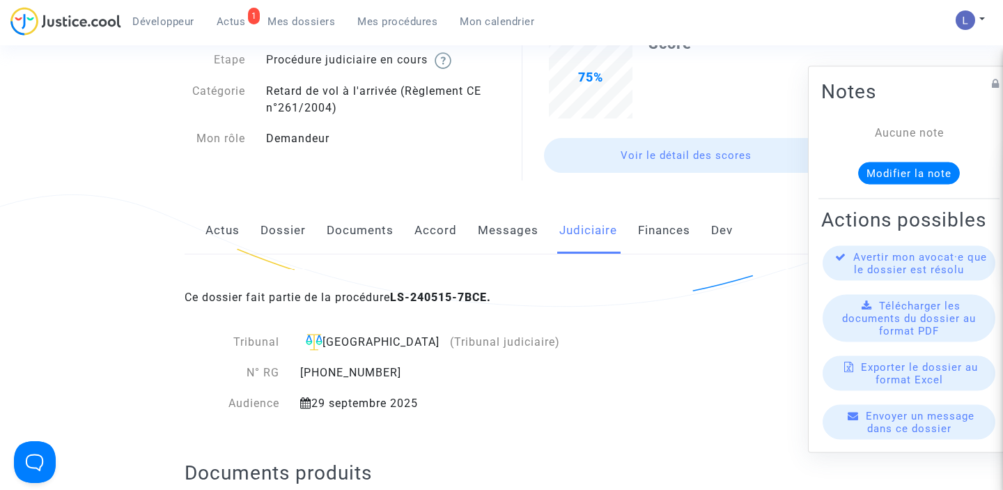 The width and height of the screenshot is (1003, 490). I want to click on img: jc-logo.svg, so click(65, 21).